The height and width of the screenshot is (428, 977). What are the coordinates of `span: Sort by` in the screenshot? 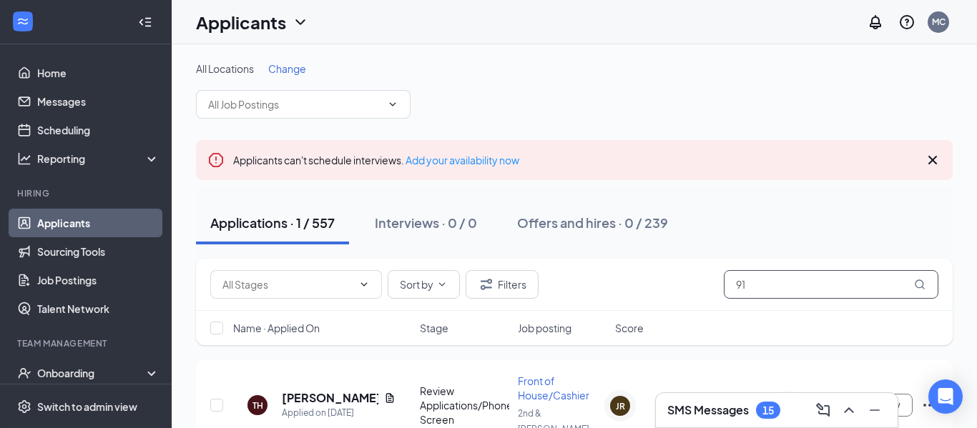 It's located at (416, 285).